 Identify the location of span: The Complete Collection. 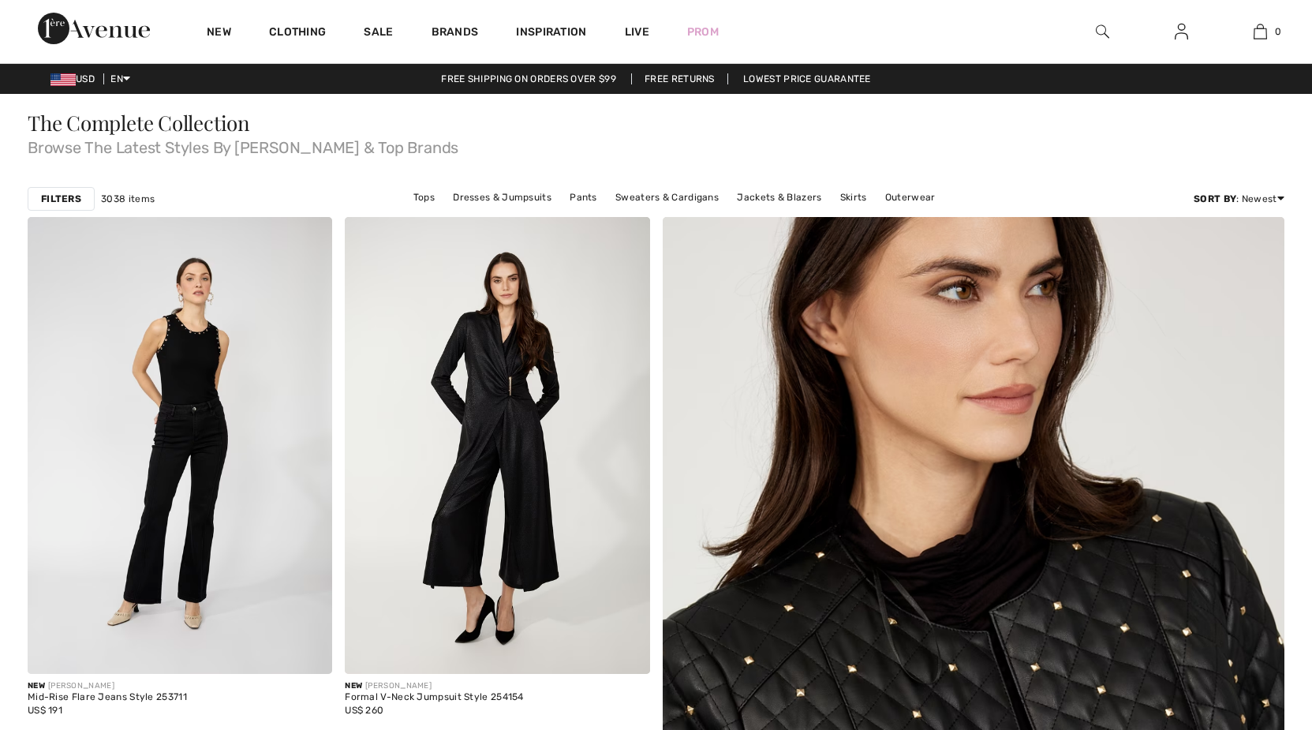
(139, 122).